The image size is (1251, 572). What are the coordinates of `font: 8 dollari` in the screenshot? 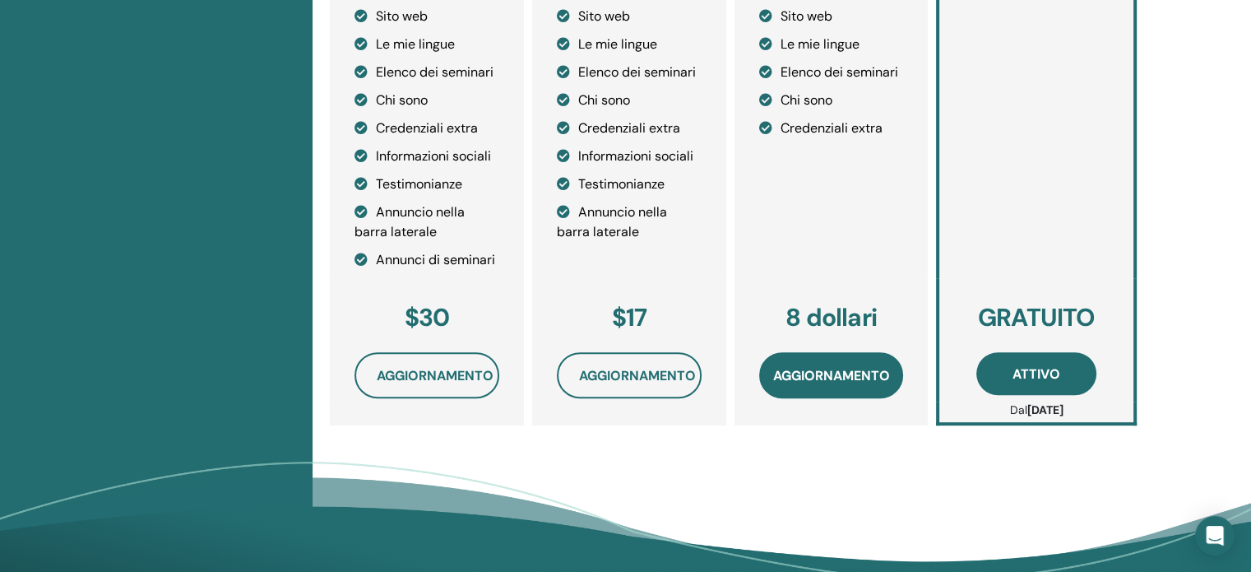 It's located at (831, 317).